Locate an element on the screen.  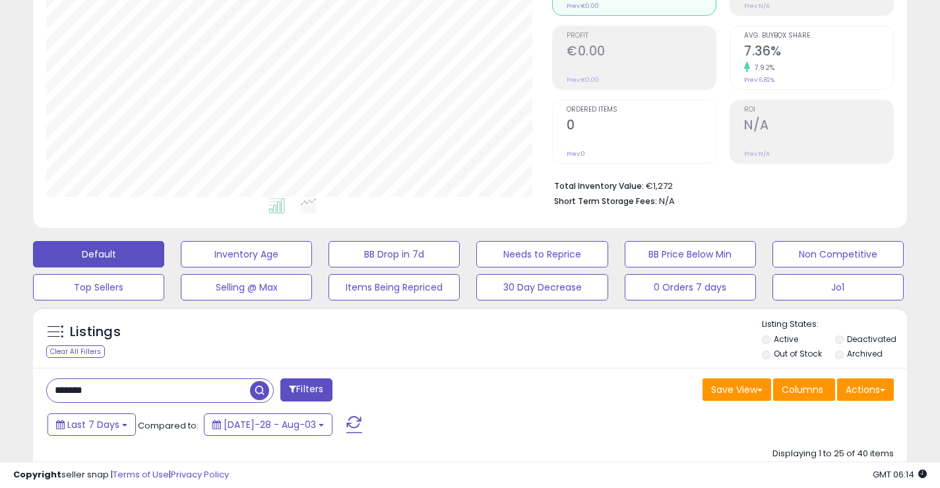
label: Deactivated is located at coordinates (872, 339).